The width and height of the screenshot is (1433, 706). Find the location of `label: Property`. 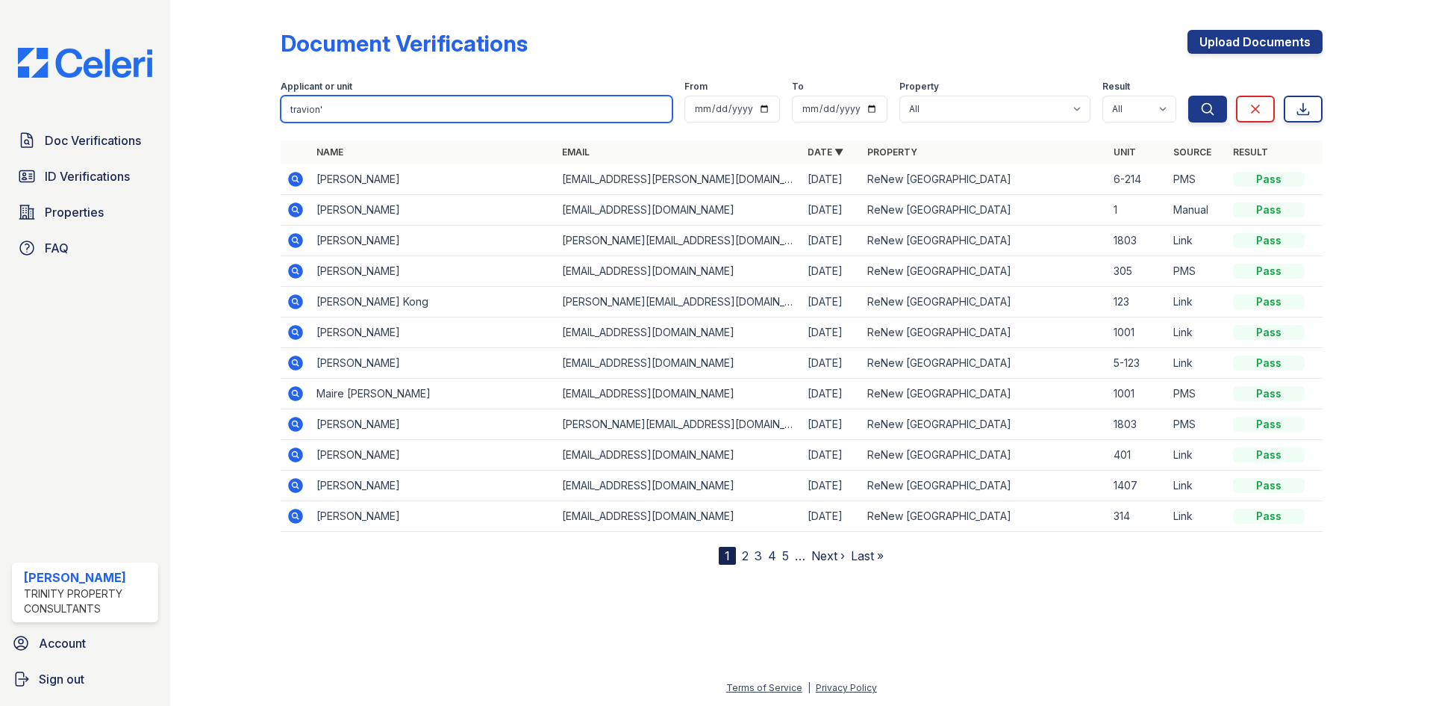

label: Property is located at coordinates (919, 87).